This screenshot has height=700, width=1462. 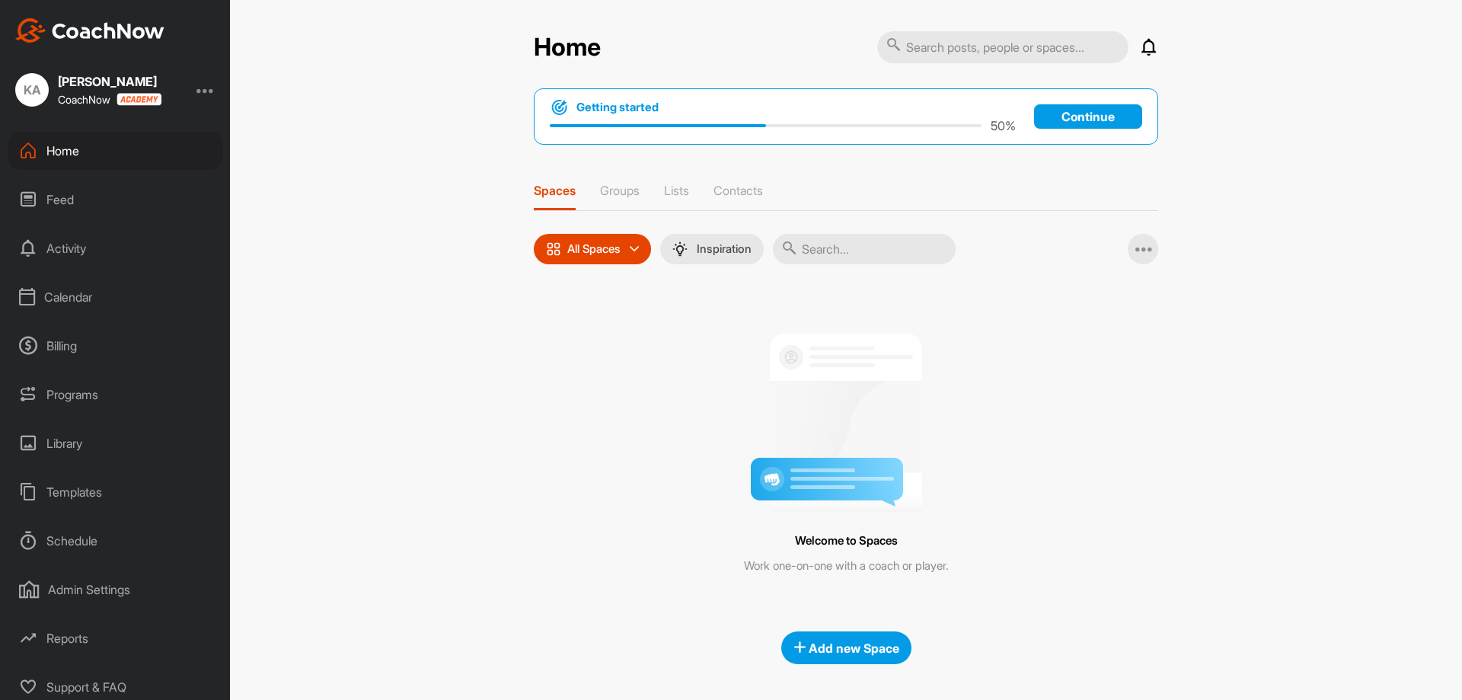 I want to click on p: Groups, so click(x=620, y=190).